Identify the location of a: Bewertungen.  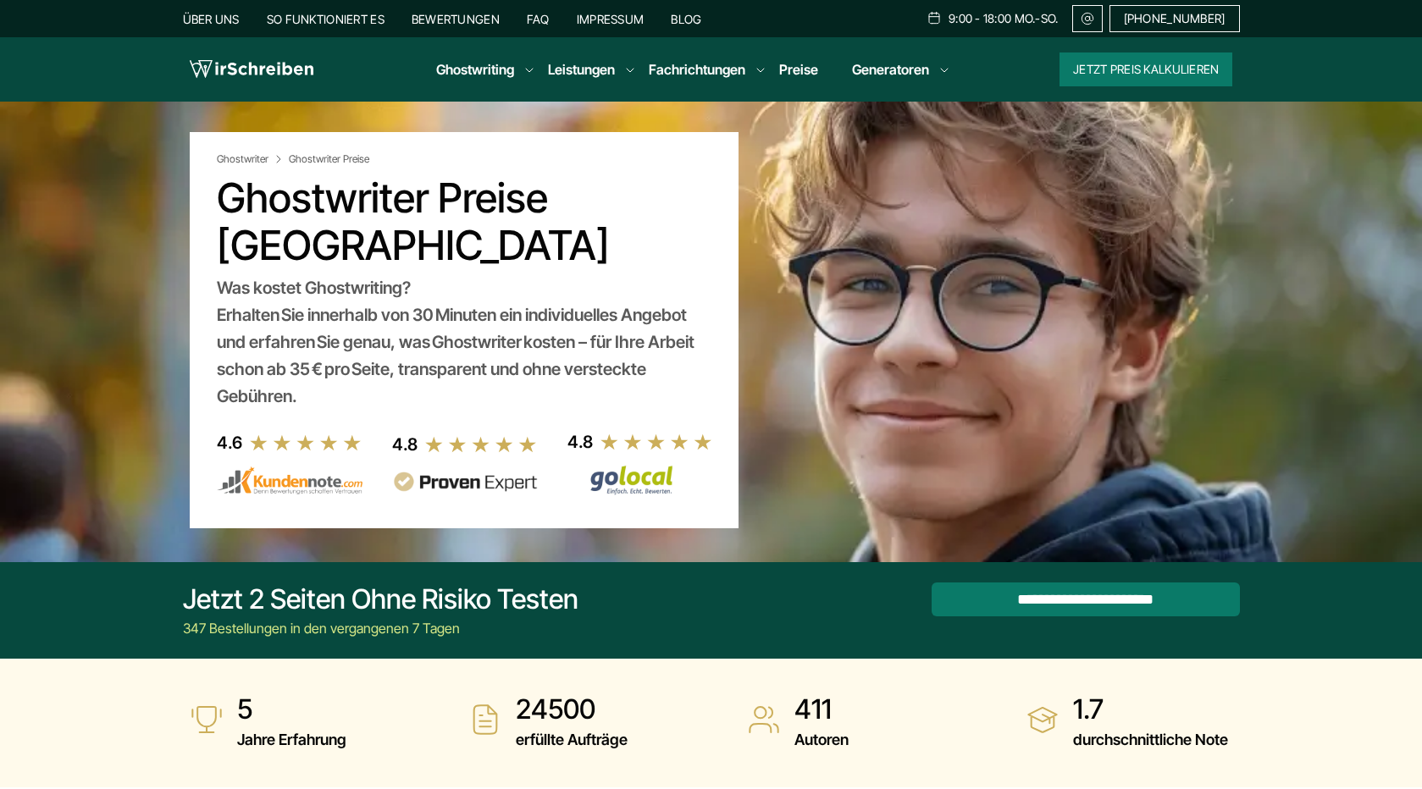
(456, 19).